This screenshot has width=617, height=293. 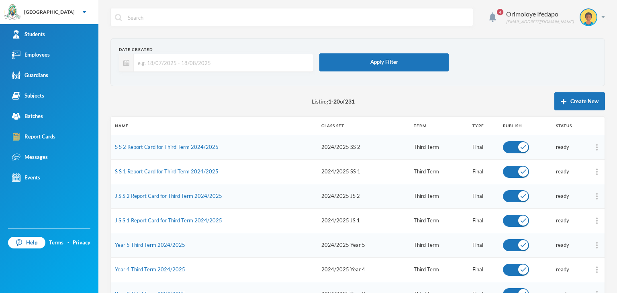 I want to click on td: 2024/2025 SS 2, so click(x=363, y=147).